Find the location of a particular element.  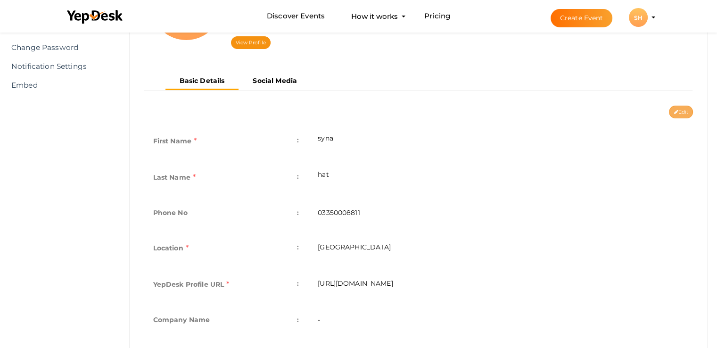

a: Notification Settings is located at coordinates (60, 66).